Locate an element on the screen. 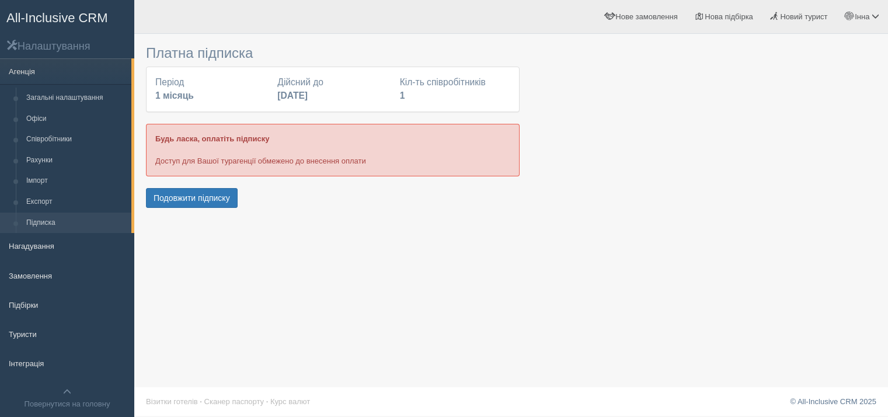 This screenshot has width=888, height=417. a: Курс валют is located at coordinates (290, 401).